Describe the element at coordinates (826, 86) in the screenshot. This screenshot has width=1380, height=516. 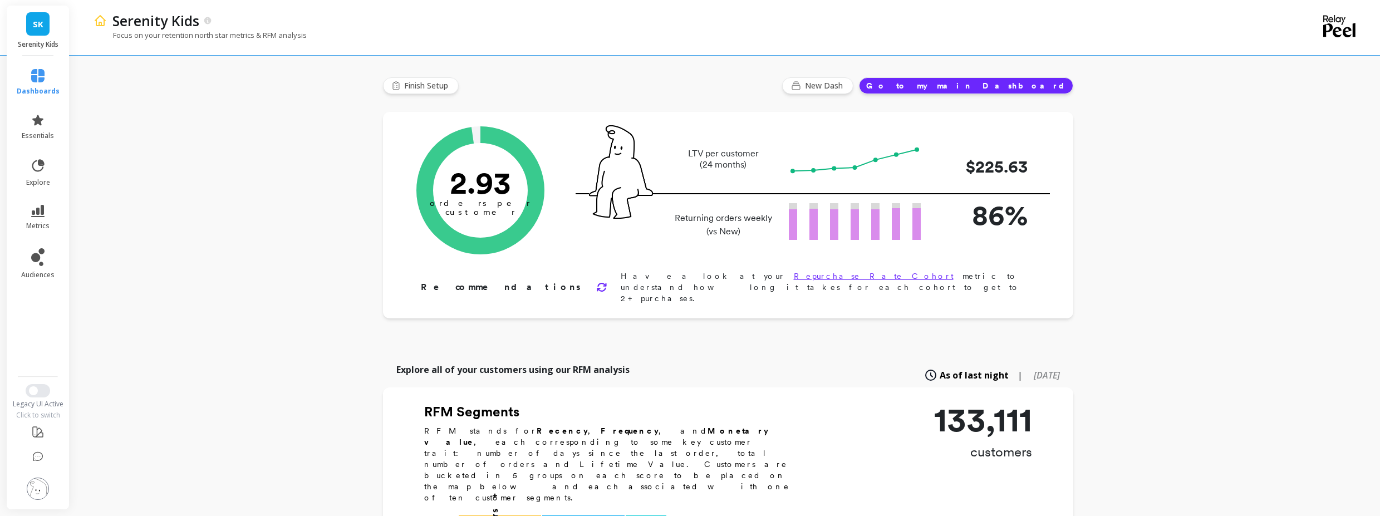
I see `span: New Dash` at that location.